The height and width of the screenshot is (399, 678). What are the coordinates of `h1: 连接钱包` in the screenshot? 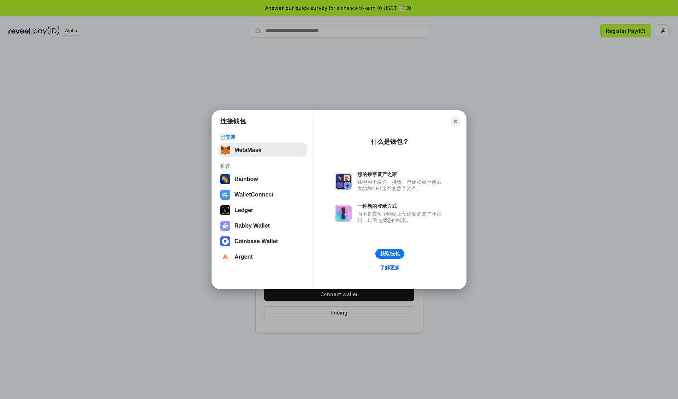 It's located at (233, 121).